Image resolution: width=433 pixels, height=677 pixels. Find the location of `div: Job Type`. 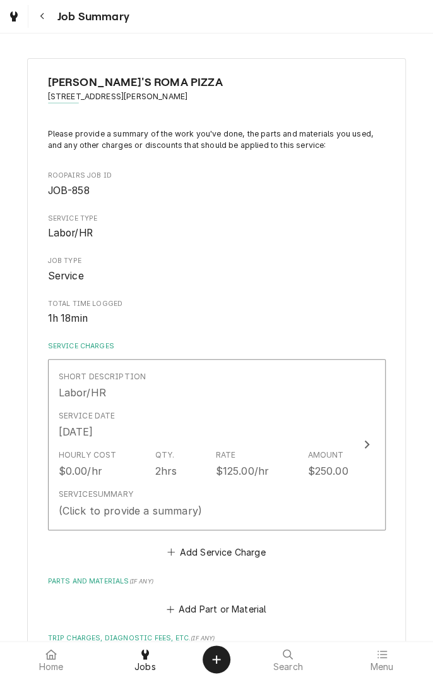

div: Job Type is located at coordinates (217, 269).